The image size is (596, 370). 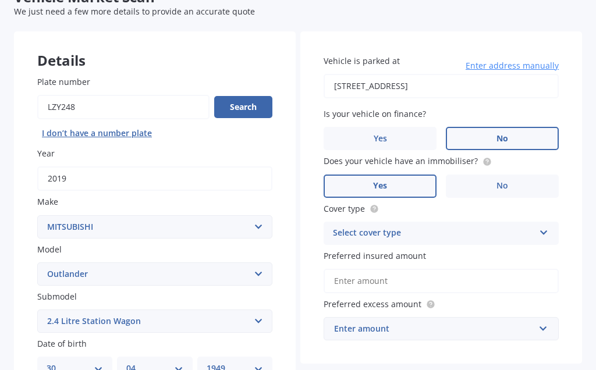 What do you see at coordinates (49, 249) in the screenshot?
I see `span: Model` at bounding box center [49, 249].